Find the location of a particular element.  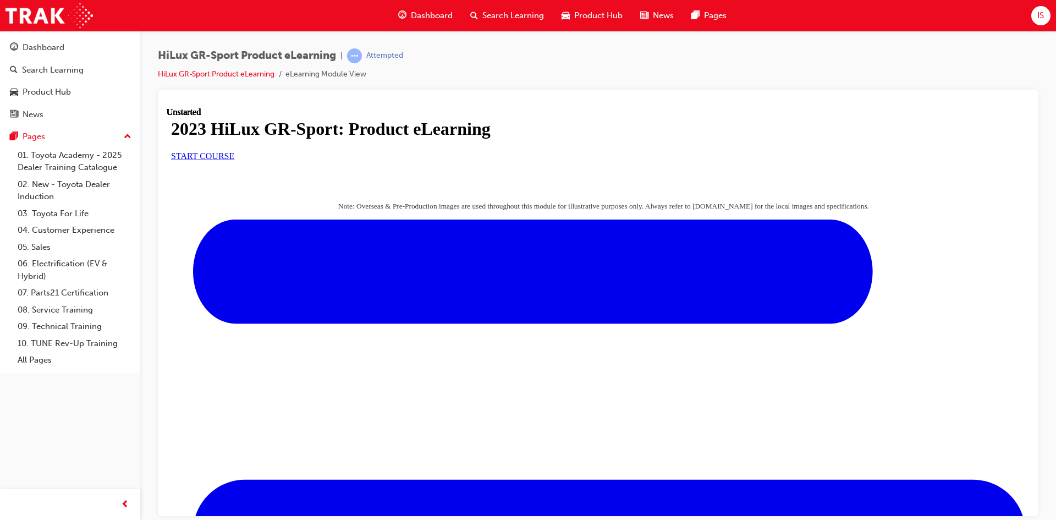

a: news-iconNews is located at coordinates (657, 15).